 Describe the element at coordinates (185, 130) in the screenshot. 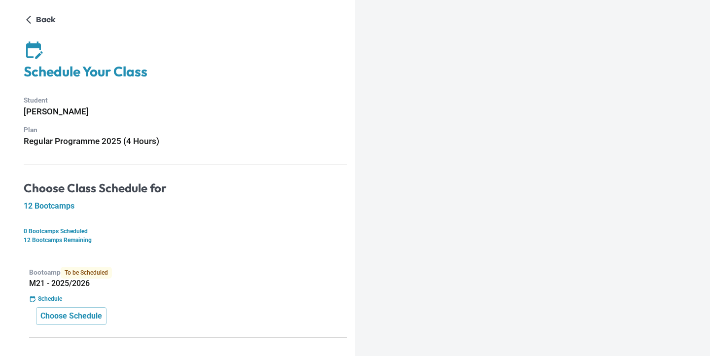

I see `p: Plan` at that location.